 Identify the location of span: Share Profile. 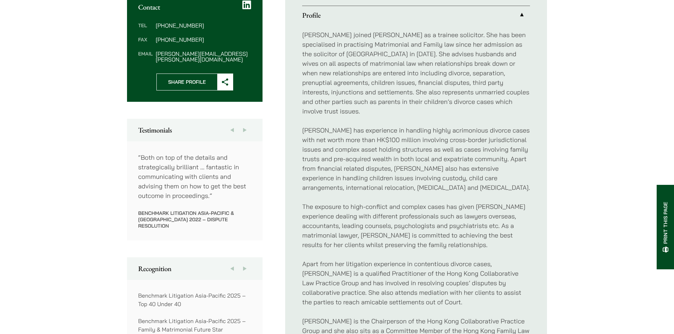
(187, 82).